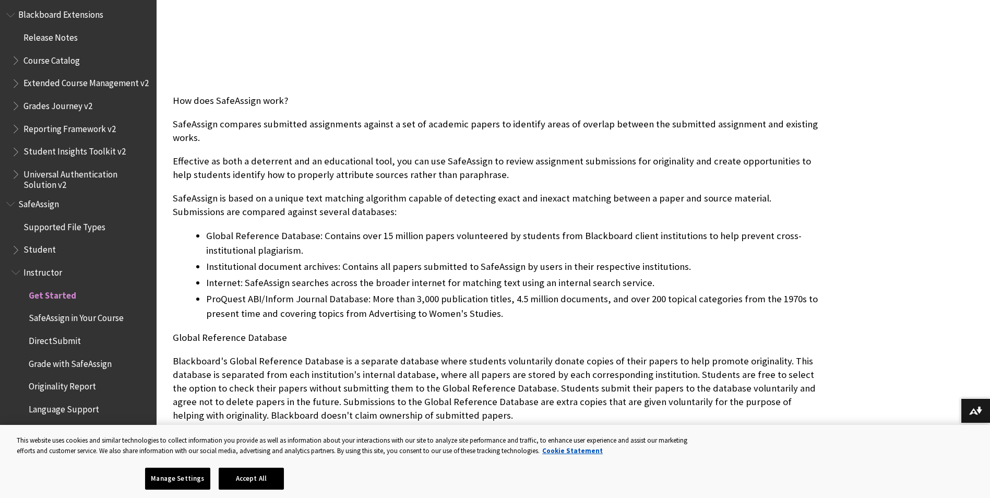 This screenshot has height=498, width=990. I want to click on div: This website uses cookies and similar technologies to collect information you provide as well as ..., so click(355, 445).